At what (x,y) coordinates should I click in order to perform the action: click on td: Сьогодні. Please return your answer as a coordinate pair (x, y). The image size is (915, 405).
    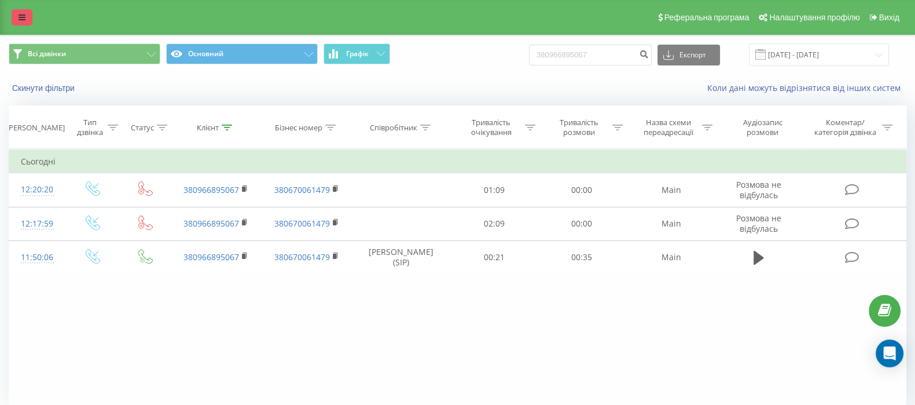
    Looking at the image, I should click on (458, 162).